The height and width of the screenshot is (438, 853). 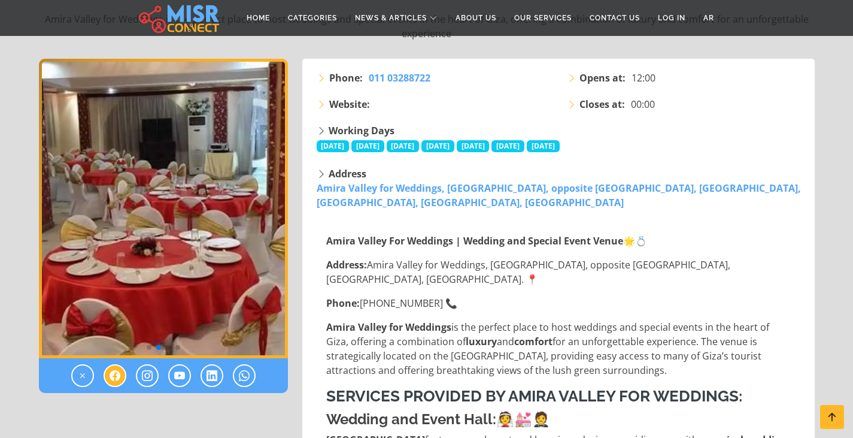 I want to click on span: Go to slide 2, so click(x=159, y=347).